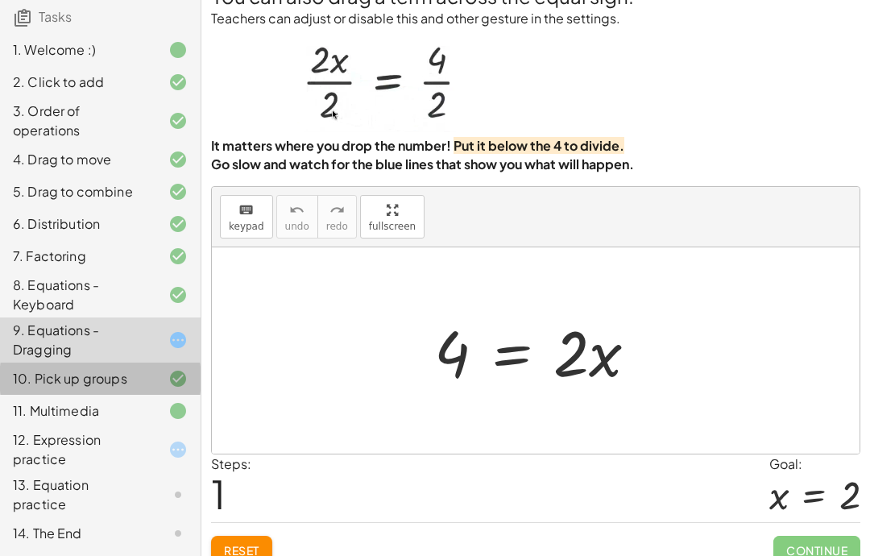 This screenshot has height=556, width=870. I want to click on span: redo, so click(337, 226).